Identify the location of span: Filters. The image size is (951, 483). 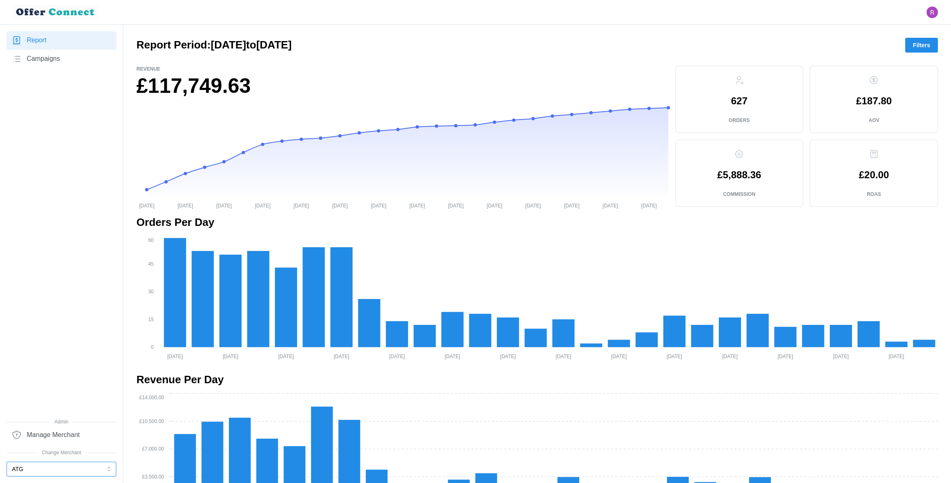
(921, 45).